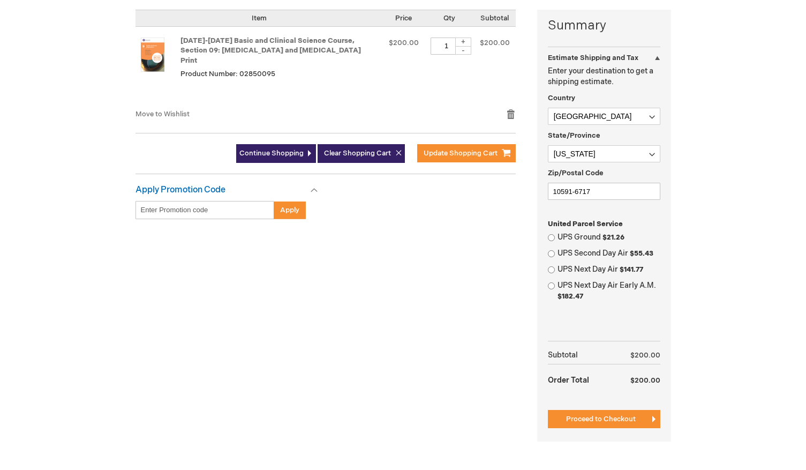  What do you see at coordinates (495, 18) in the screenshot?
I see `span: Subtotal` at bounding box center [495, 18].